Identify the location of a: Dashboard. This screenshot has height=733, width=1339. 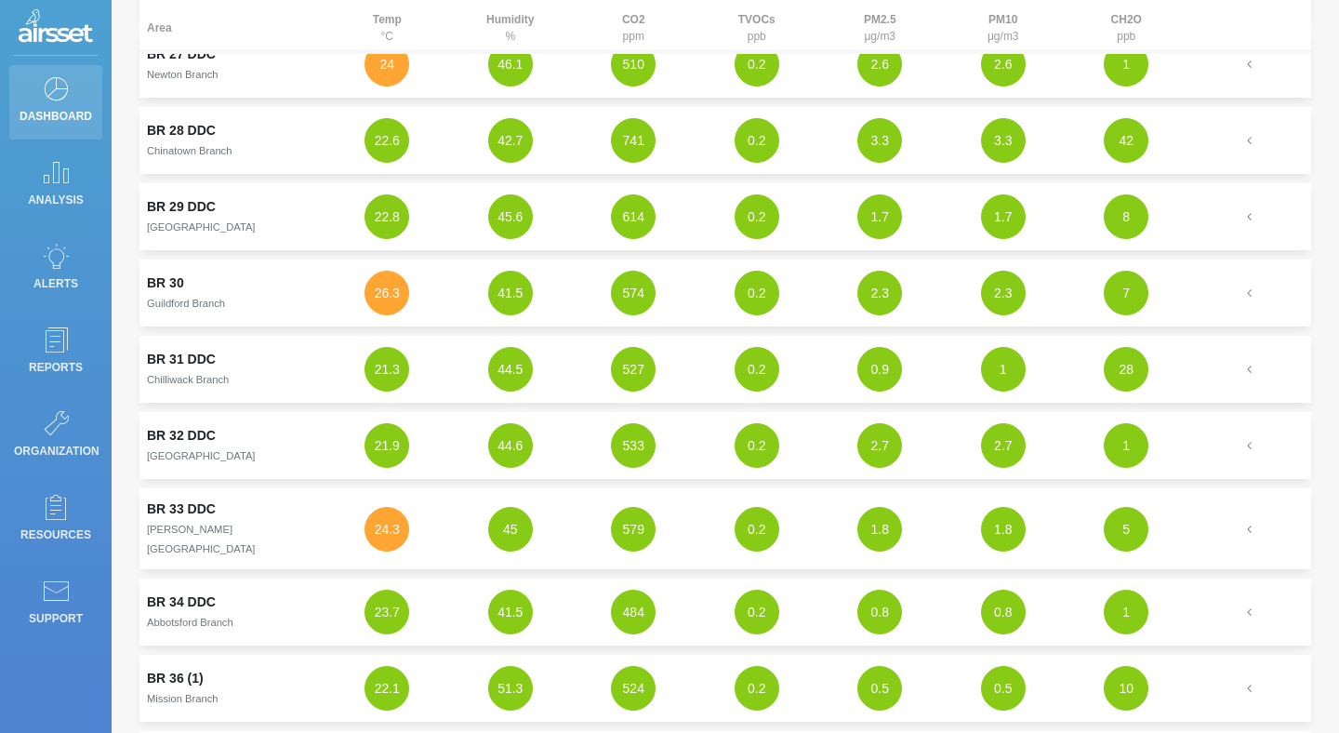
(56, 102).